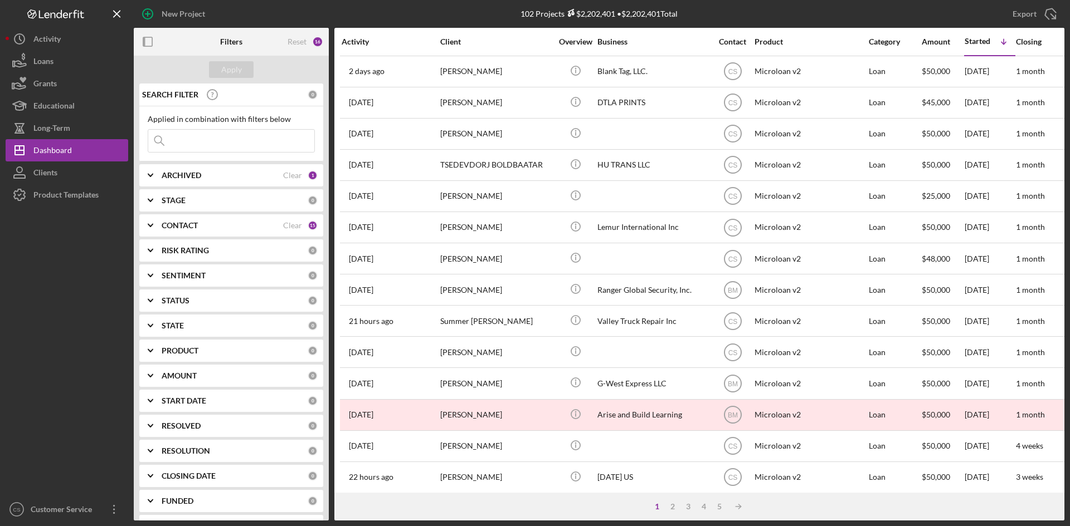 Image resolution: width=1070 pixels, height=526 pixels. What do you see at coordinates (313, 226) in the screenshot?
I see `div: 15` at bounding box center [313, 226].